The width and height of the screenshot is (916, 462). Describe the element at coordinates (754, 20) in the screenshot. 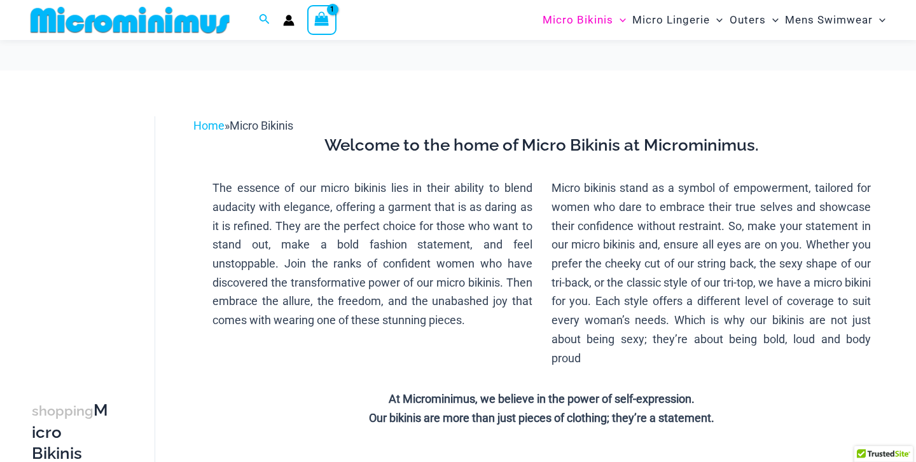

I see `a: OutersMenu ToggleMenu Toggle` at that location.